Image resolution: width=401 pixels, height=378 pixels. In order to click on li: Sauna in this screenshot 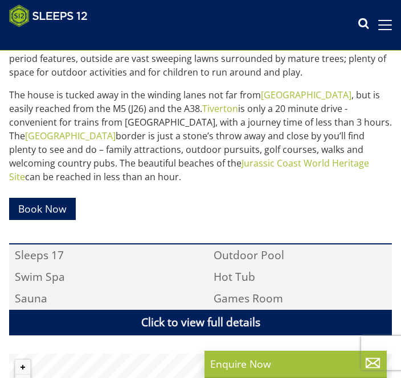, I will do `click(101, 299)`.